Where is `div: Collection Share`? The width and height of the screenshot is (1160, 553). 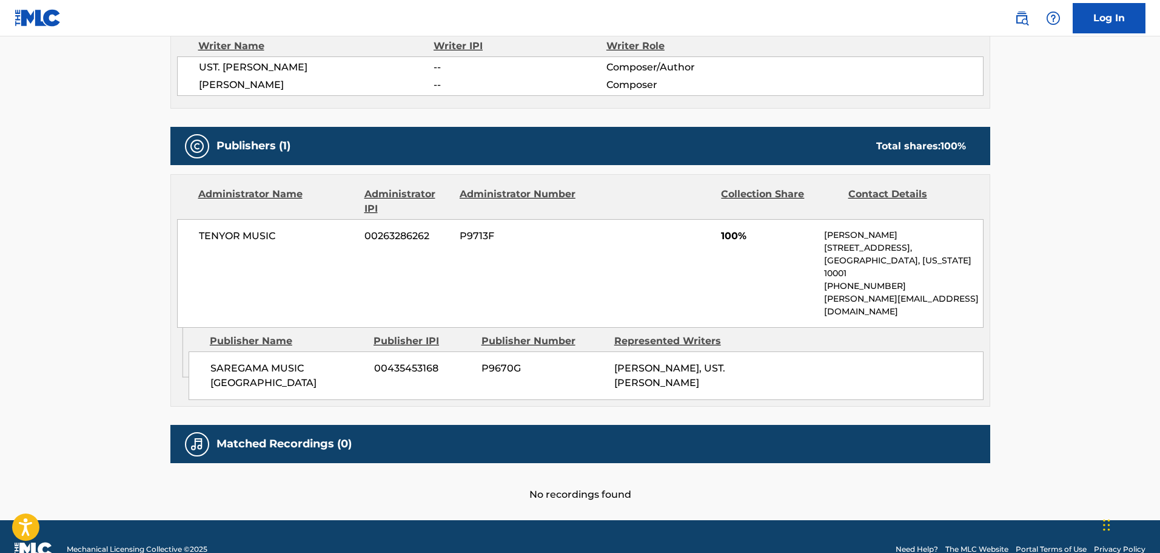
div: Collection Share is located at coordinates (780, 201).